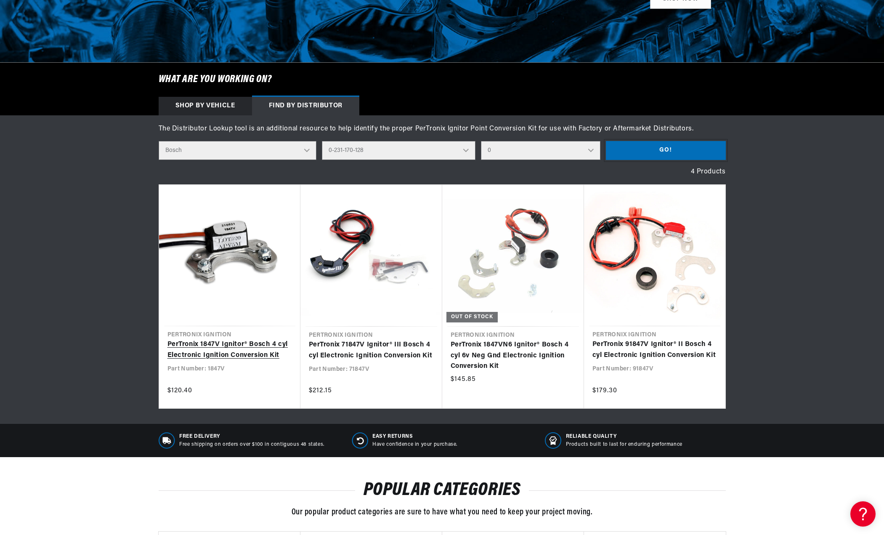  Describe the element at coordinates (306, 106) in the screenshot. I see `div: Find by Distributor` at that location.